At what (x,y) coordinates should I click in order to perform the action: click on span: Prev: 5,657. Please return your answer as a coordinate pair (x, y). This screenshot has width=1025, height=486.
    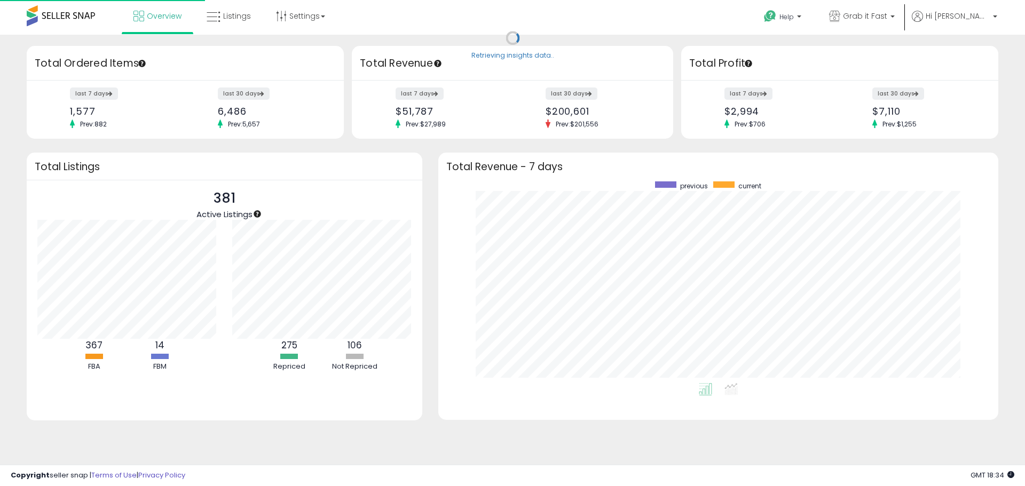
    Looking at the image, I should click on (244, 124).